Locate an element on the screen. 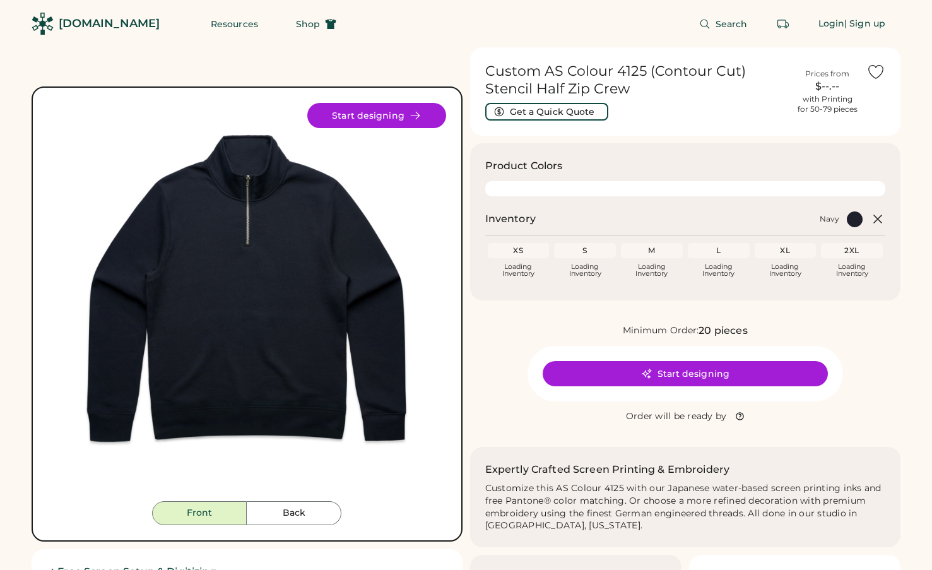  div: 2XL is located at coordinates (851, 250).